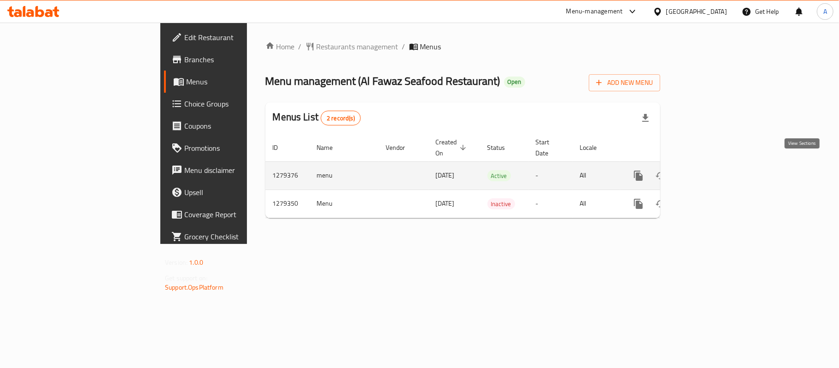 Image resolution: width=839 pixels, height=368 pixels. What do you see at coordinates (501, 204) in the screenshot?
I see `div: Inactive` at bounding box center [501, 204].